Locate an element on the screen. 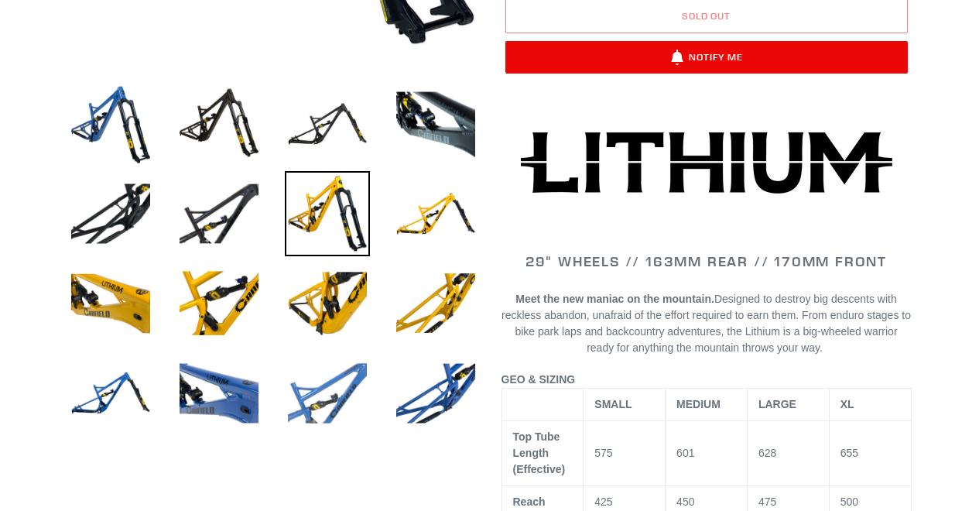  td: 628 is located at coordinates (788, 453).